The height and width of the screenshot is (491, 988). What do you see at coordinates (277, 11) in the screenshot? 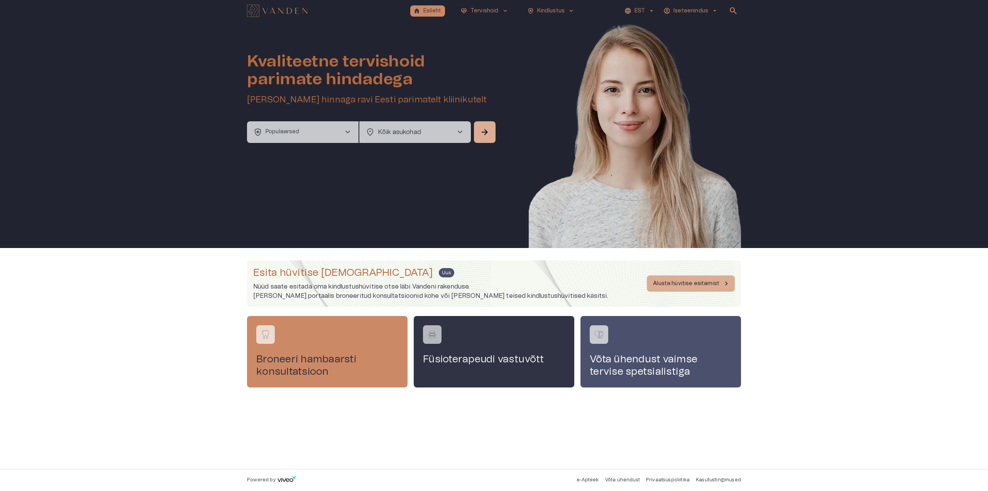
I see `img: Vanden logo` at bounding box center [277, 11].